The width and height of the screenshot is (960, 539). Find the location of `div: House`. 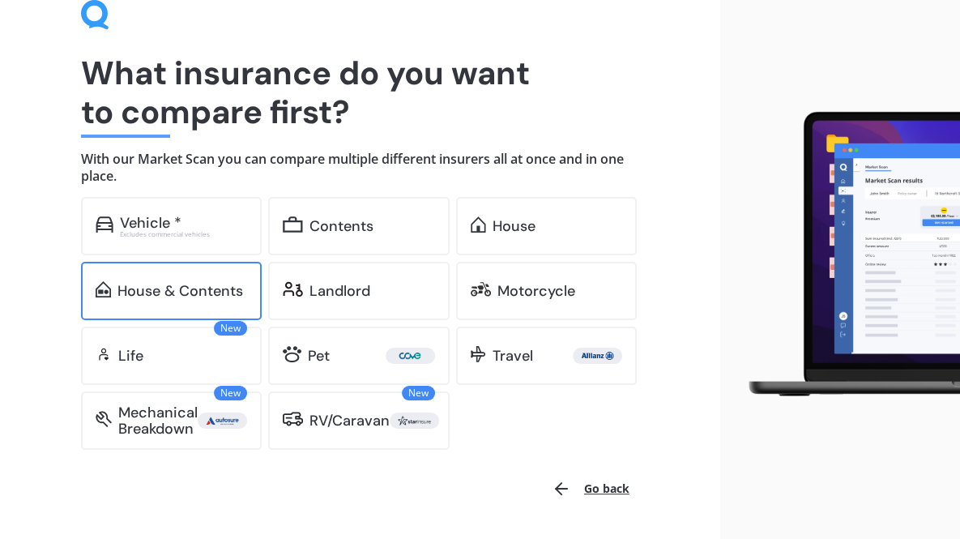

div: House is located at coordinates (514, 226).